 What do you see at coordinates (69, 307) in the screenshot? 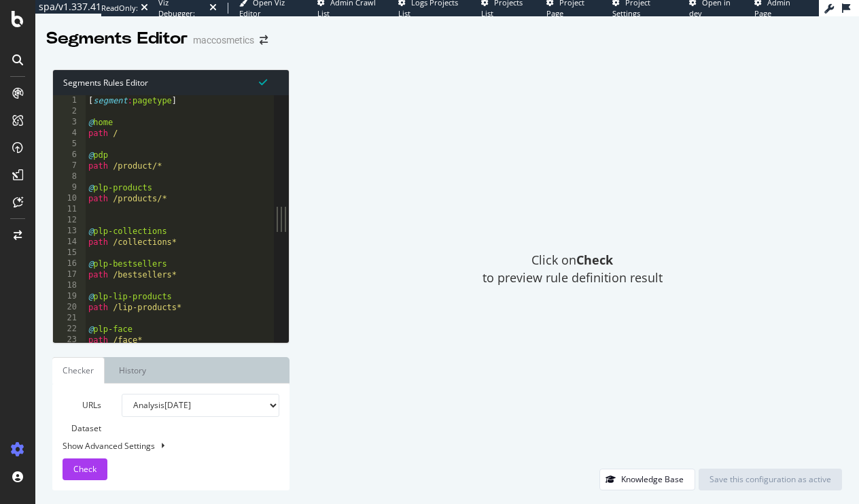
I see `div: 20` at bounding box center [69, 307].